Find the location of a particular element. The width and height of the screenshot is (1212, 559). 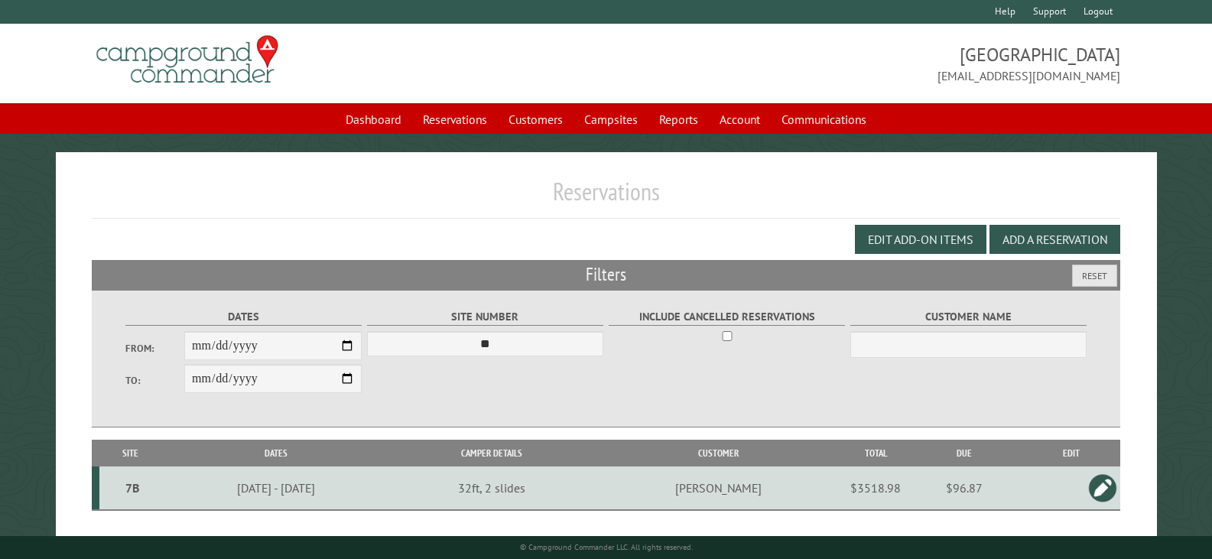

th: Edit is located at coordinates (1070, 452).